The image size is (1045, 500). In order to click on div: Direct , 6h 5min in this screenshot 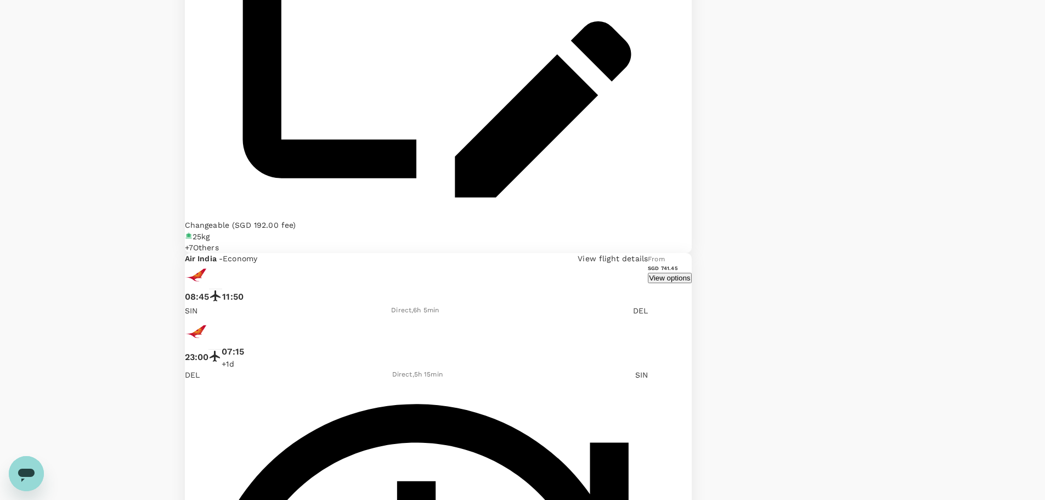, I will do `click(415, 310)`.